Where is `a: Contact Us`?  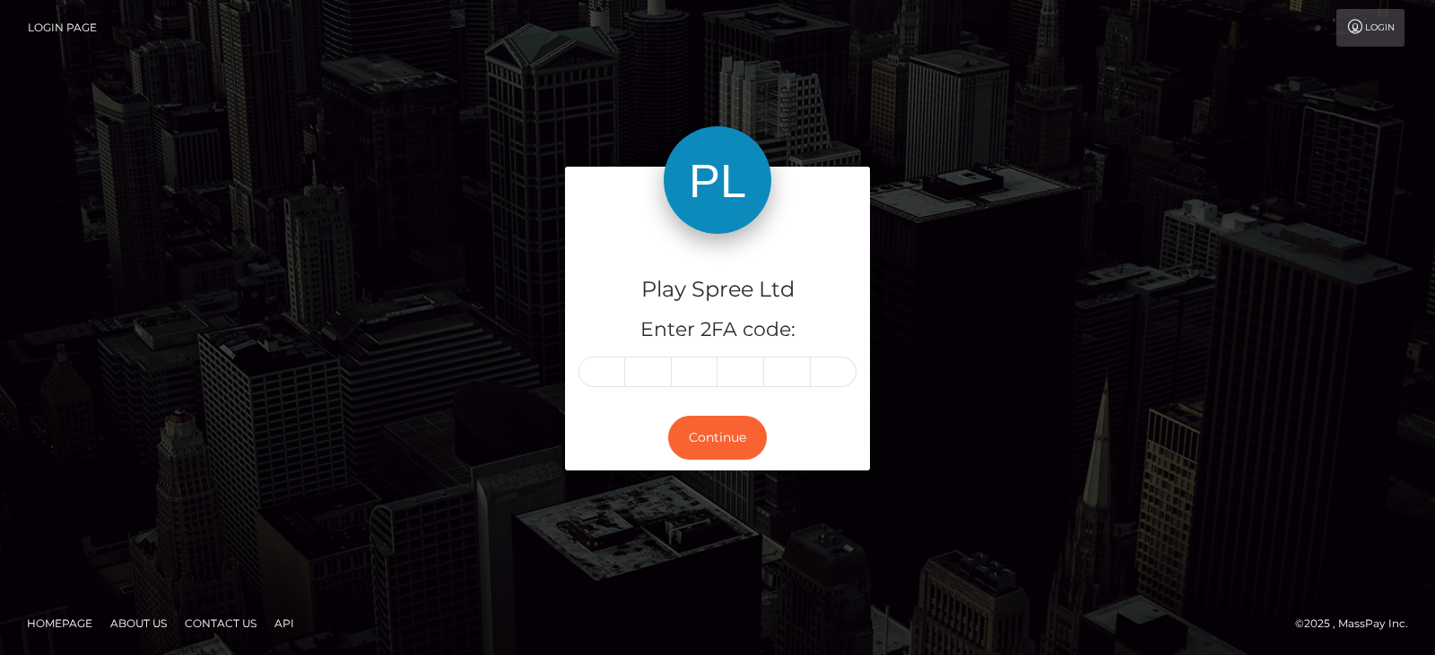 a: Contact Us is located at coordinates (221, 623).